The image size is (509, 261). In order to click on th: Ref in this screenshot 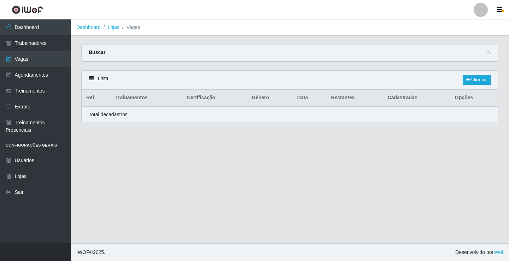, I will do `click(96, 98)`.